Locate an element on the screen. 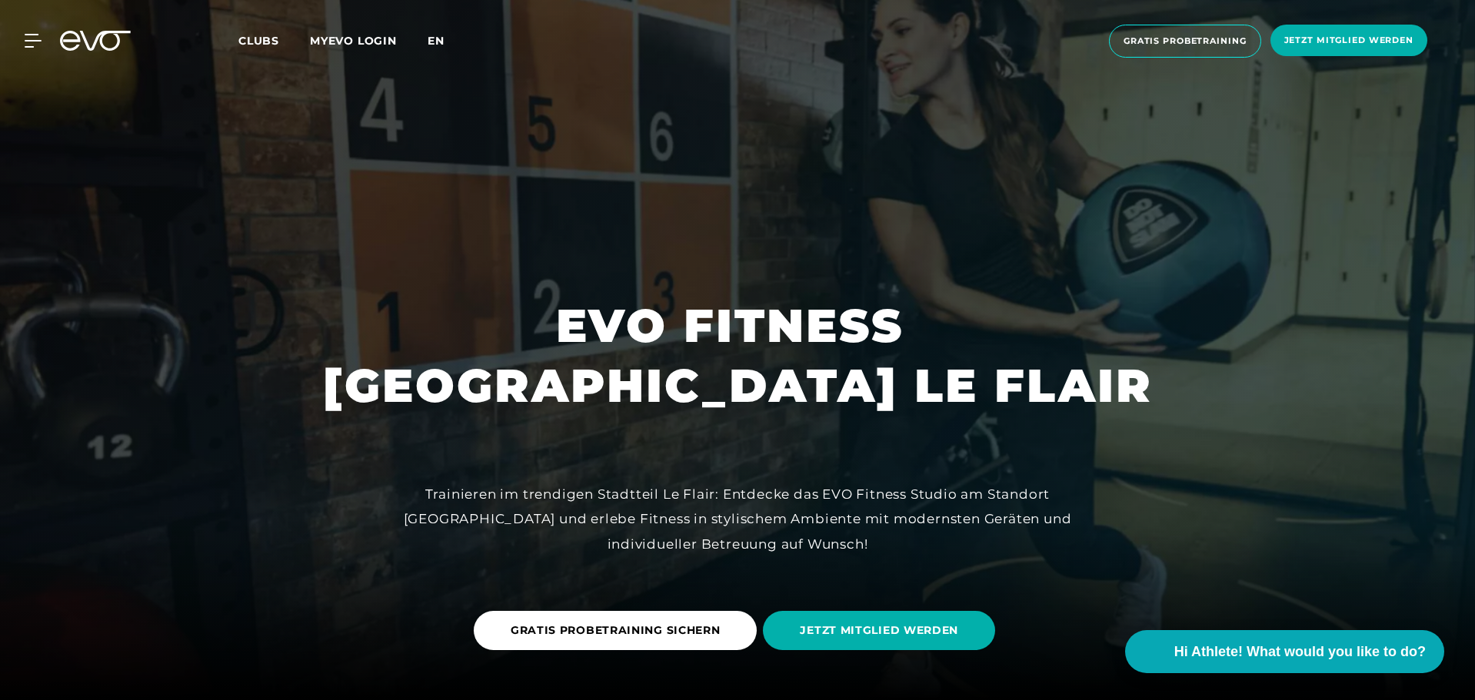  a: JETZT MITGLIED WERDEN is located at coordinates (882, 630).